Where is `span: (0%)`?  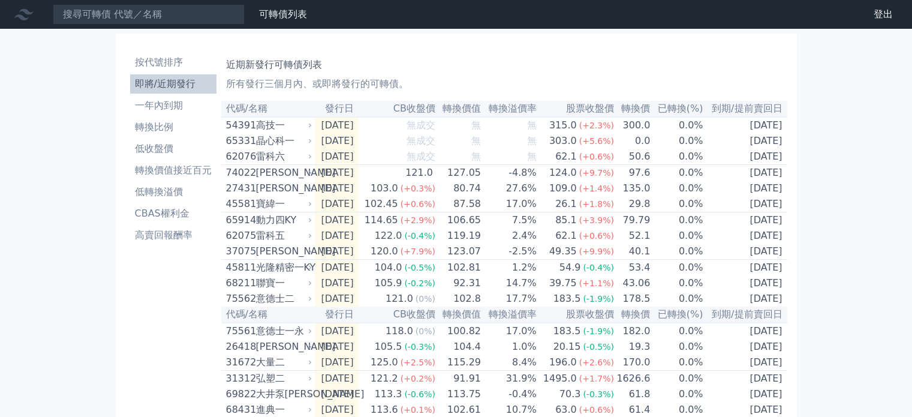
span: (0%) is located at coordinates (425, 331).